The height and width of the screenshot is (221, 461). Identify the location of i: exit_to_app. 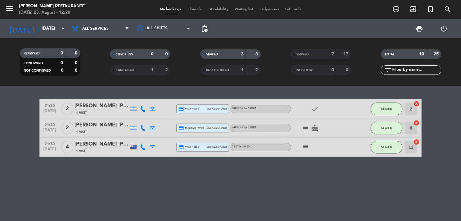
(413, 9).